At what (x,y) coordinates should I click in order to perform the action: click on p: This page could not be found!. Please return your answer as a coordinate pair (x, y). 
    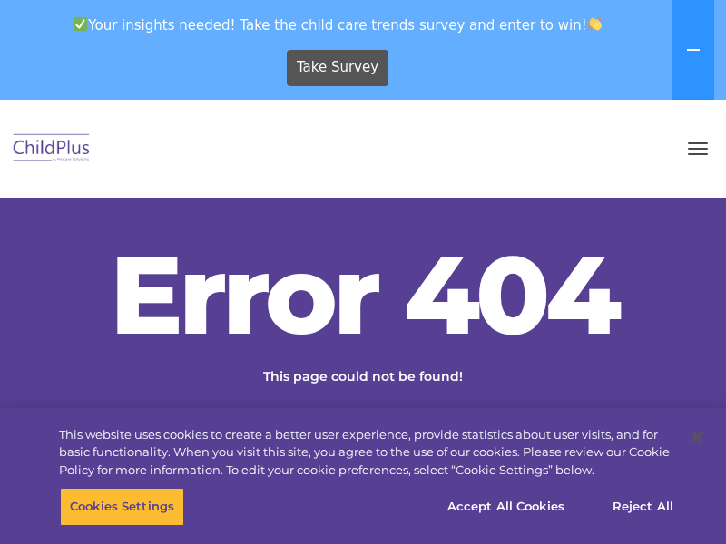
    Looking at the image, I should click on (363, 377).